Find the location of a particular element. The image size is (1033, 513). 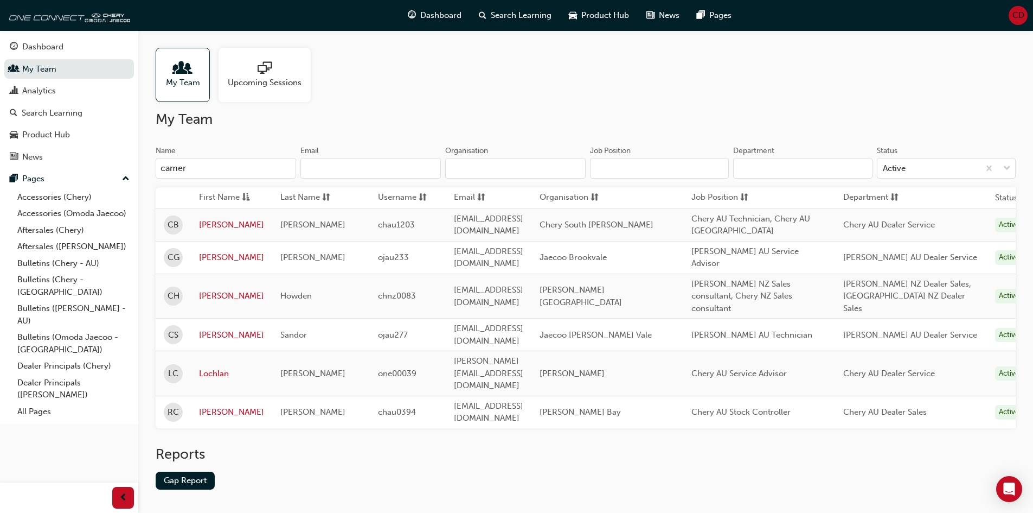

button: Usernamesorting-icon is located at coordinates (408, 197).